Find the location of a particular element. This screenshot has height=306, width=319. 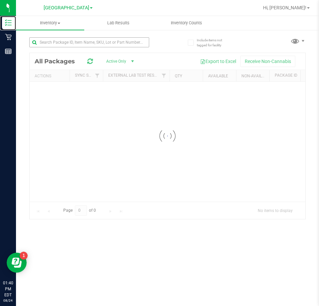

p: 01:40 PM EDT is located at coordinates (8, 289).